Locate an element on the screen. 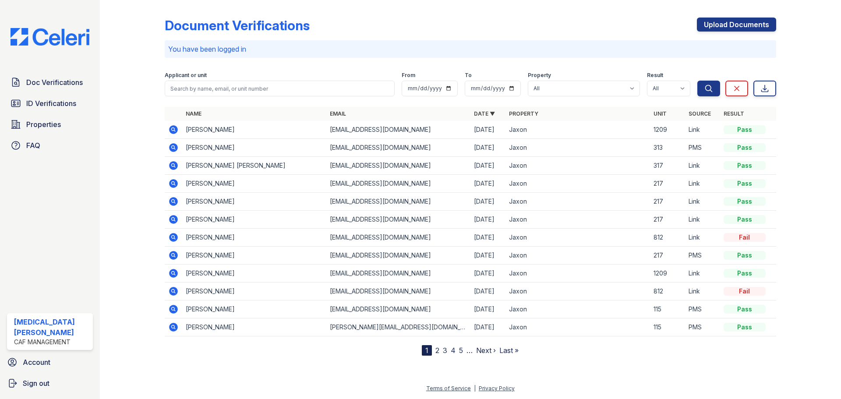  label: Property is located at coordinates (539, 75).